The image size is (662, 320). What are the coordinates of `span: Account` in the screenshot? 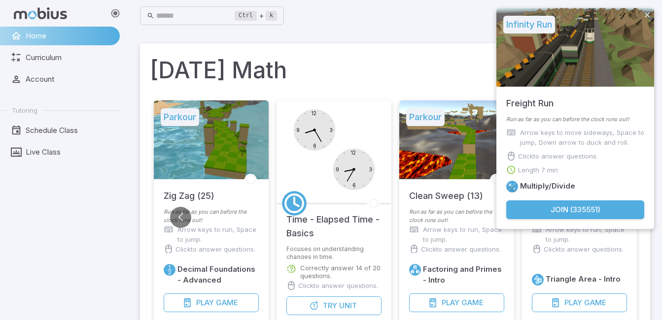 It's located at (69, 79).